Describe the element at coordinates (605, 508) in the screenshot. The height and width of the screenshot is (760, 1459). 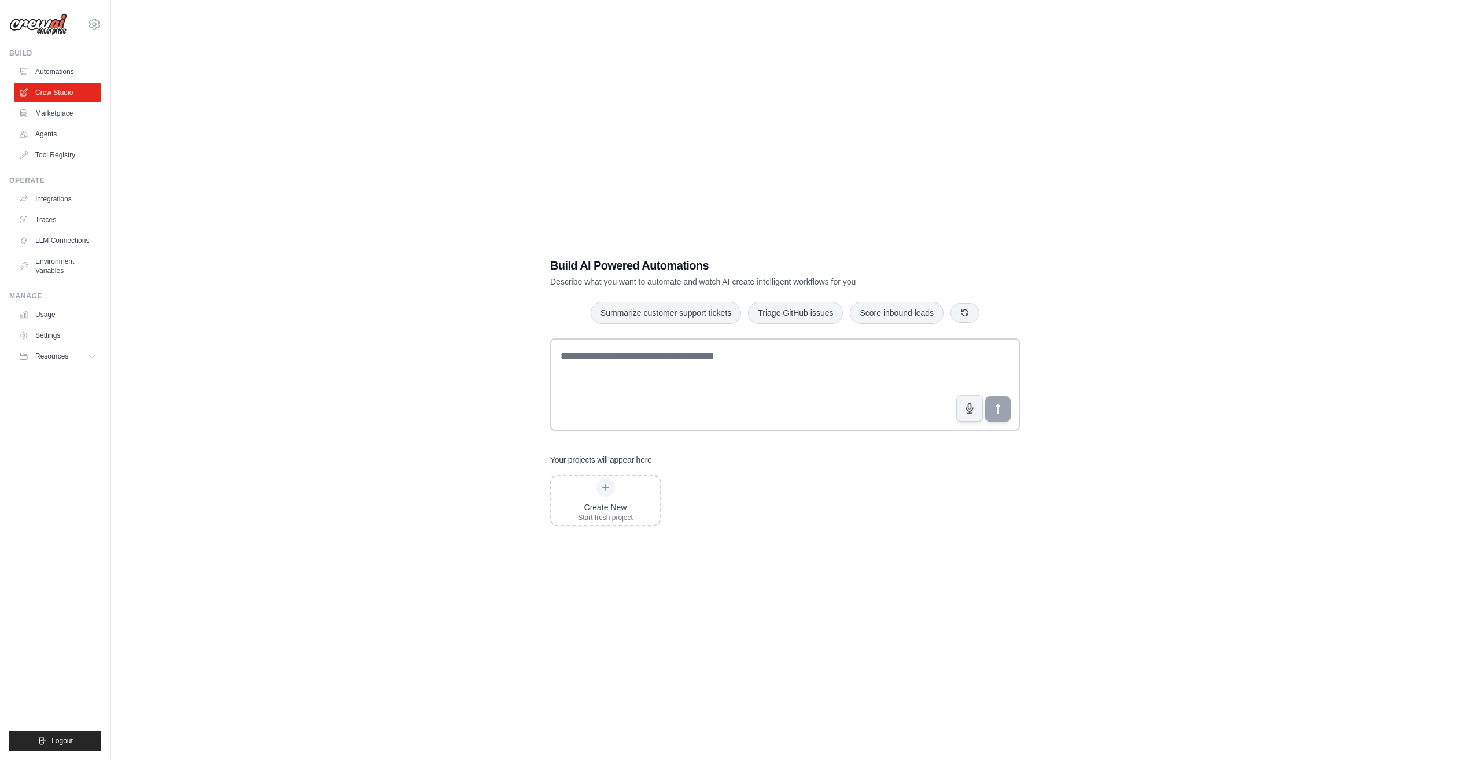
I see `div: Create New` at that location.